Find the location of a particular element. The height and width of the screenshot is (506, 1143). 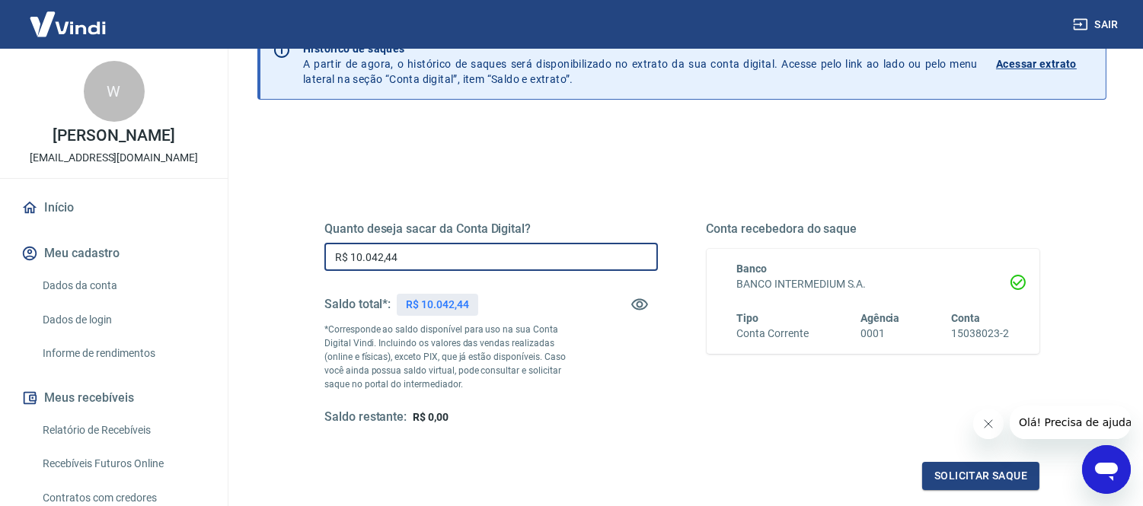

span: Tipo is located at coordinates (748, 318).